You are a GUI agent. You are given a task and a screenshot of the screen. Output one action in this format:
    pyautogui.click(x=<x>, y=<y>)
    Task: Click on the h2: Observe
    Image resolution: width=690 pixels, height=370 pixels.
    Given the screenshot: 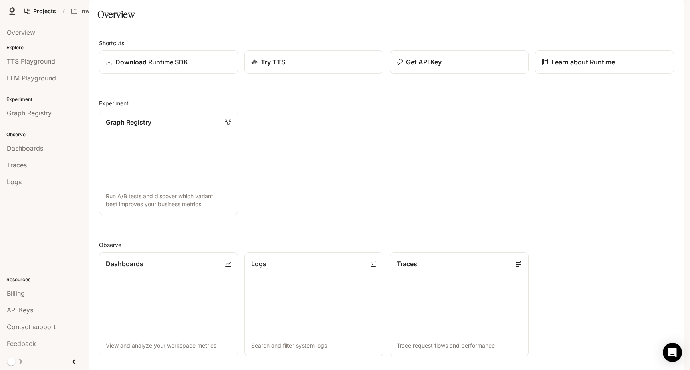 What is the action you would take?
    pyautogui.click(x=386, y=244)
    